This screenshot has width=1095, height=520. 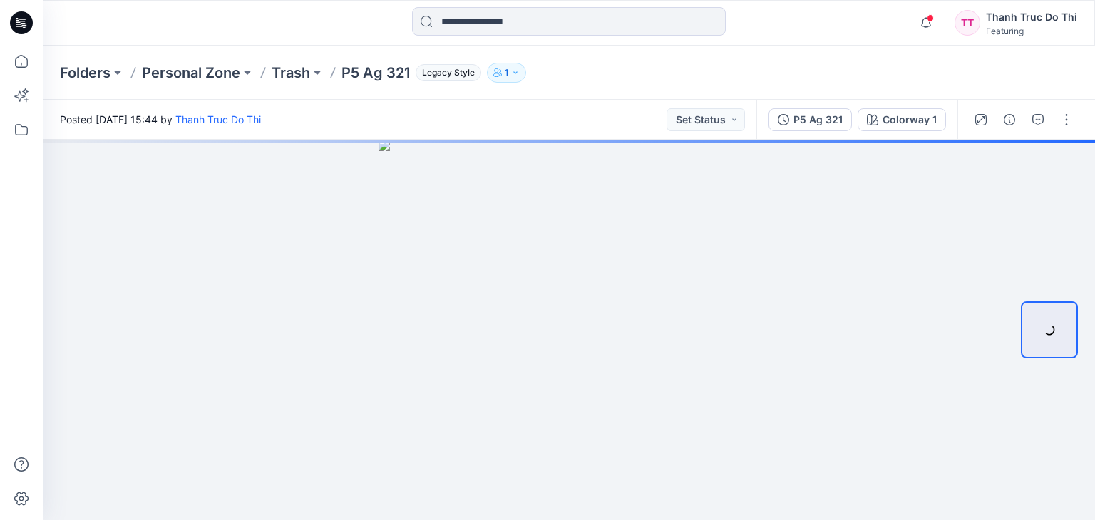 What do you see at coordinates (569, 330) in the screenshot?
I see `img: eyJhbGciOiJIUzI1NiIsImtpZCI6IjAiLCJzbHQiOiJzZXMiLCJ0eXAiOiJKV1QifQ.eyJkYXRhIjp7InR5cGUiOiJzdG9yYW...` at bounding box center [569, 330].